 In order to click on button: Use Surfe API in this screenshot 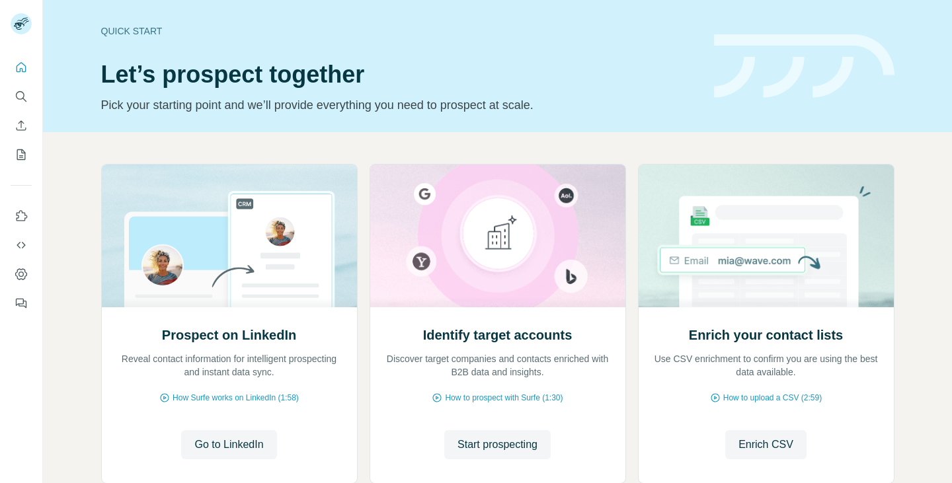, I will do `click(21, 245)`.